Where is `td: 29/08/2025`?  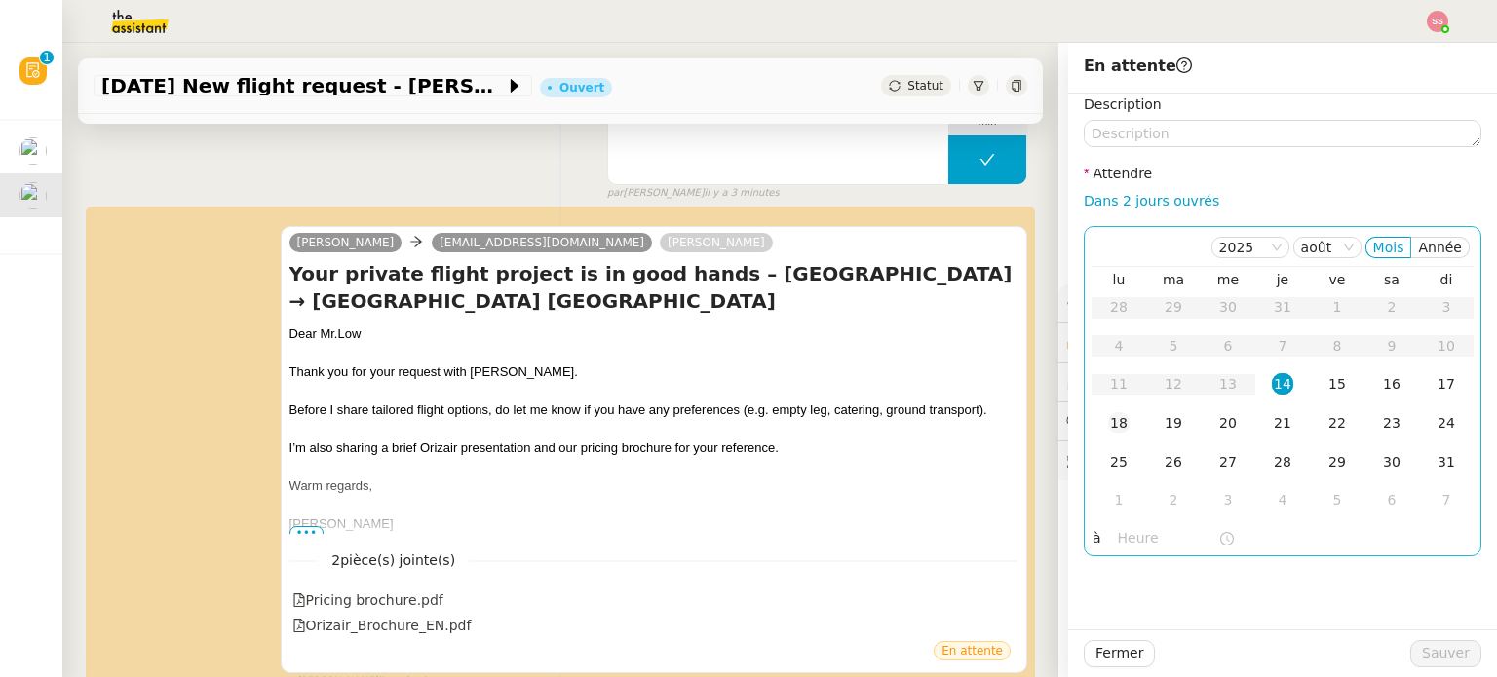 td: 29/08/2025 is located at coordinates (1337, 463).